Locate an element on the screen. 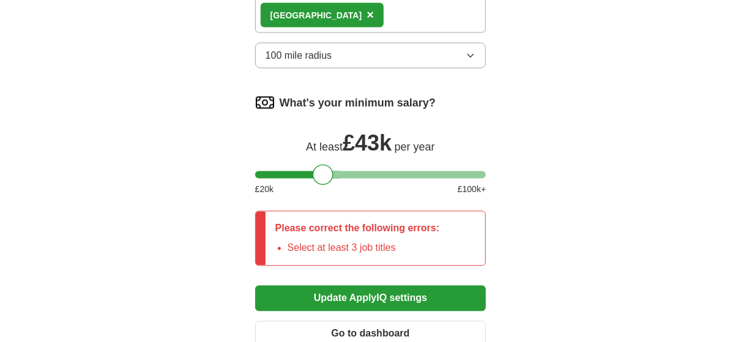 The height and width of the screenshot is (342, 741). span: £ 20 k is located at coordinates (264, 190).